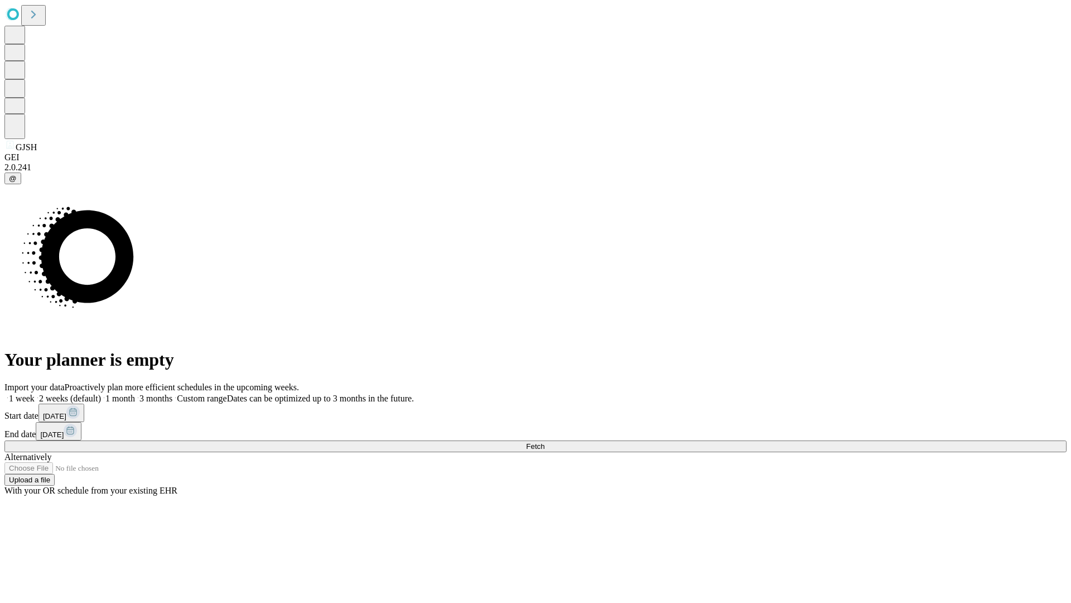 The height and width of the screenshot is (603, 1071). Describe the element at coordinates (201, 398) in the screenshot. I see `span: Custom range` at that location.